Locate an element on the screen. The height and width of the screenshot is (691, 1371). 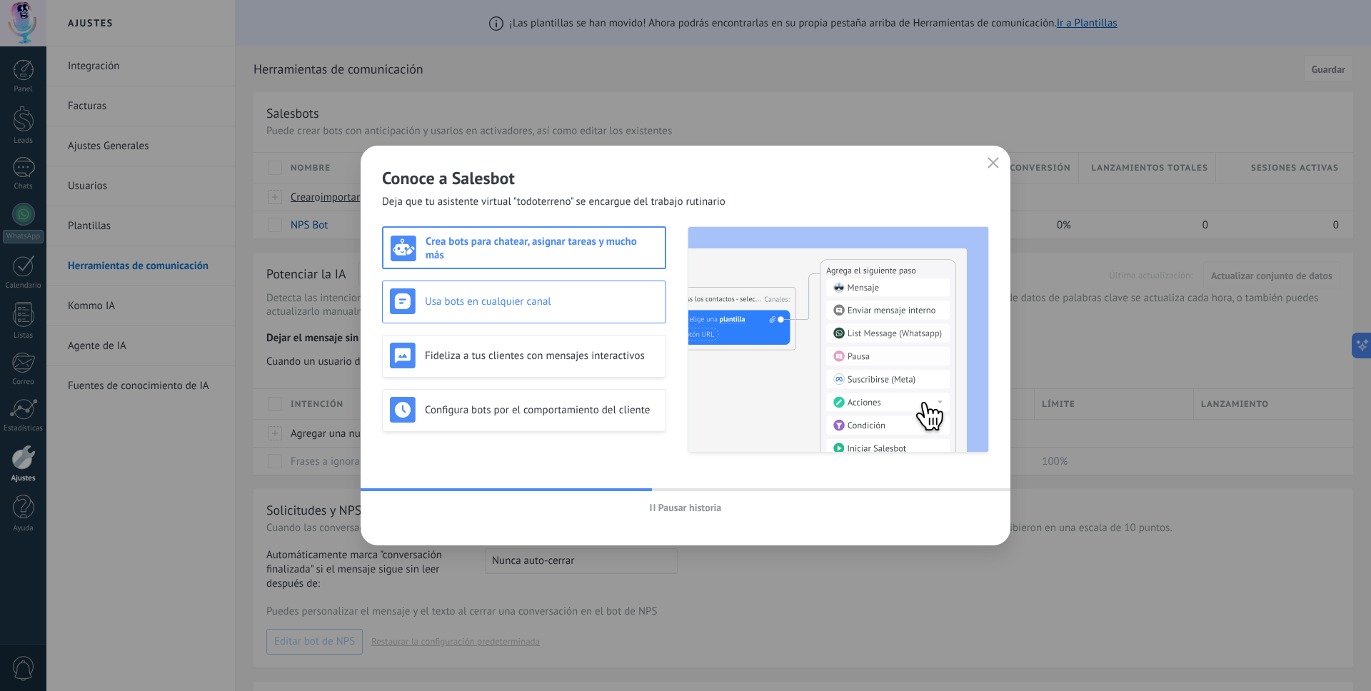
span: Pausar historia is located at coordinates (690, 508).